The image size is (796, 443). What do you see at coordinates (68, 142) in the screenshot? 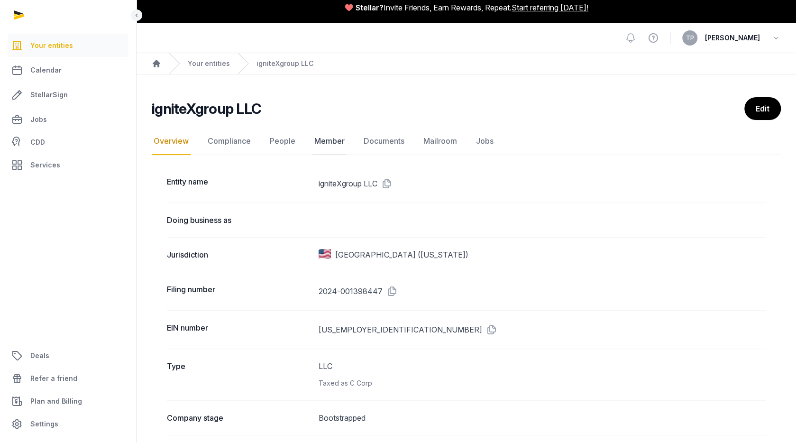
I see `a: CDD` at bounding box center [68, 142].